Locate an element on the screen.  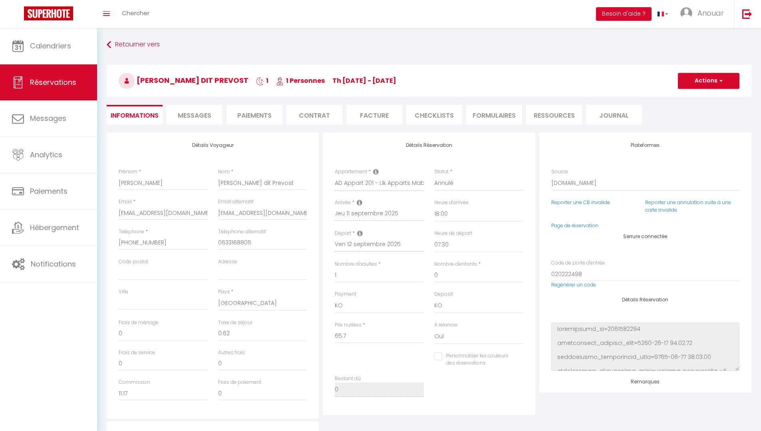
span: Réservations is located at coordinates (53, 82).